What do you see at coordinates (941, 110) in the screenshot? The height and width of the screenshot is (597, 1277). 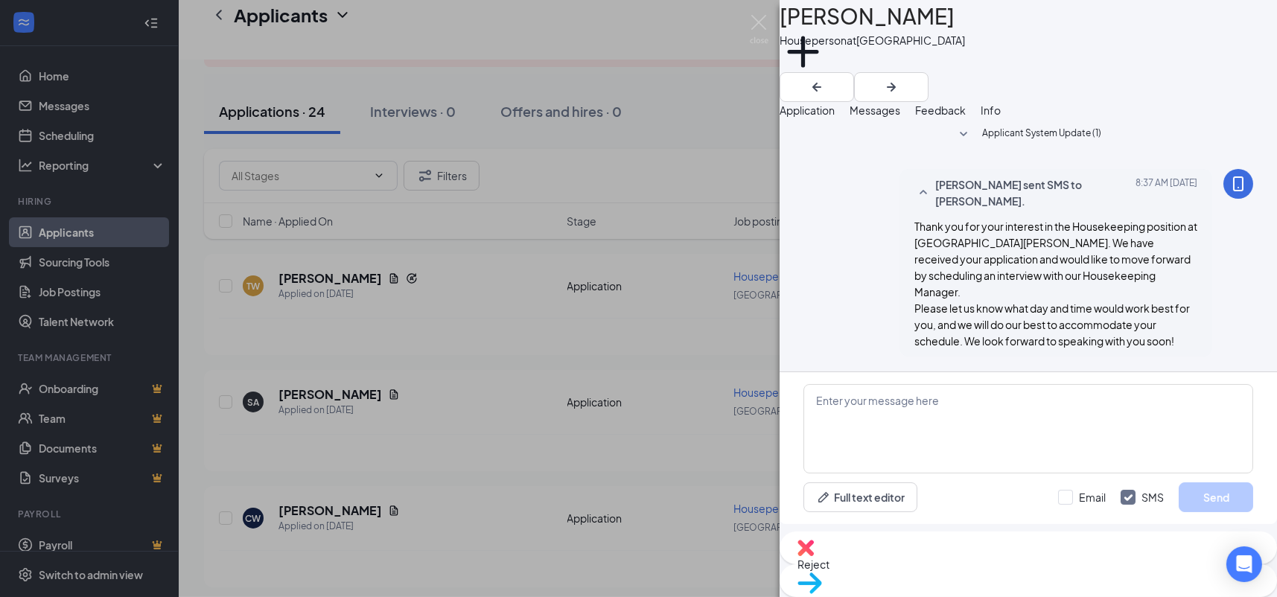 I see `span: Feedback` at bounding box center [941, 110].